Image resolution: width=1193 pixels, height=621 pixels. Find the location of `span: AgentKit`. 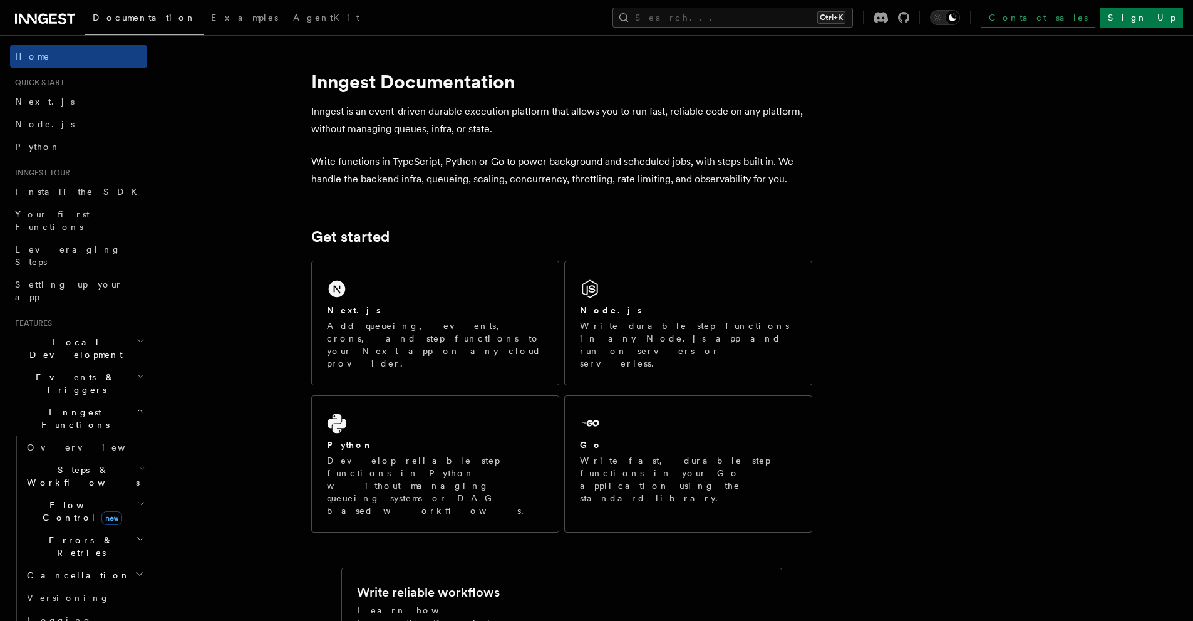

span: AgentKit is located at coordinates (326, 18).